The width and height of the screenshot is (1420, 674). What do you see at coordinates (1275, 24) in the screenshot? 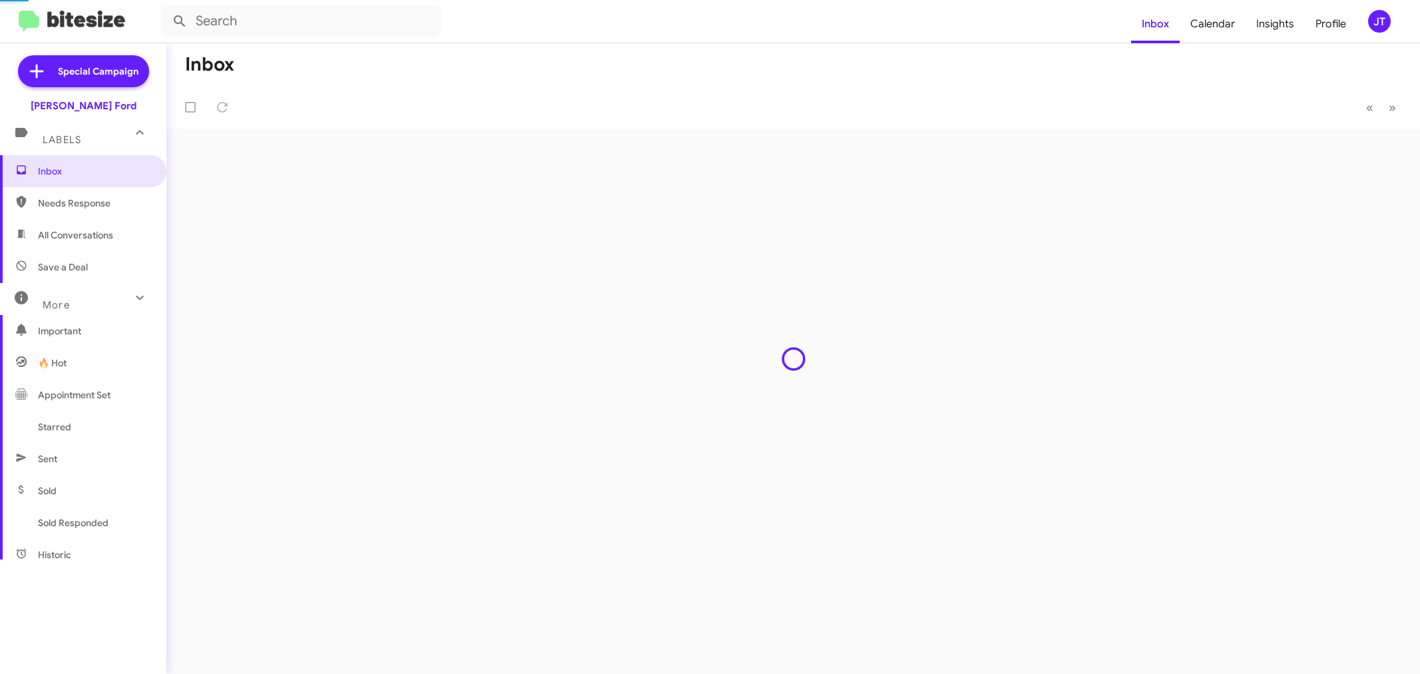
I see `a: Insights` at bounding box center [1275, 24].